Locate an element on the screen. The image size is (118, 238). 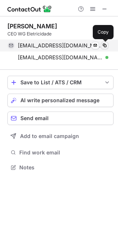
button: Find work email is located at coordinates (61, 152).